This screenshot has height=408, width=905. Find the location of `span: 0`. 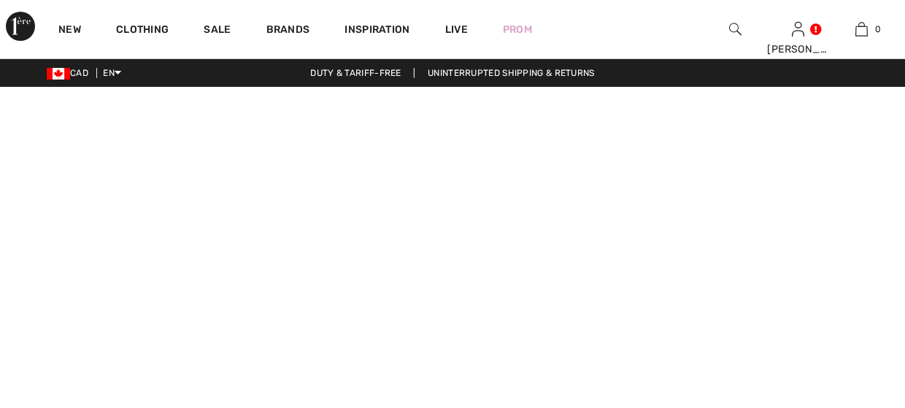

span: 0 is located at coordinates (878, 29).